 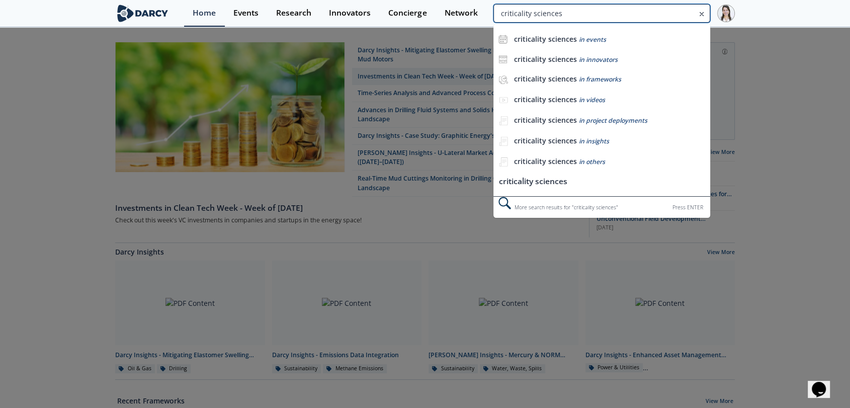 I want to click on div: Innovators, so click(x=350, y=13).